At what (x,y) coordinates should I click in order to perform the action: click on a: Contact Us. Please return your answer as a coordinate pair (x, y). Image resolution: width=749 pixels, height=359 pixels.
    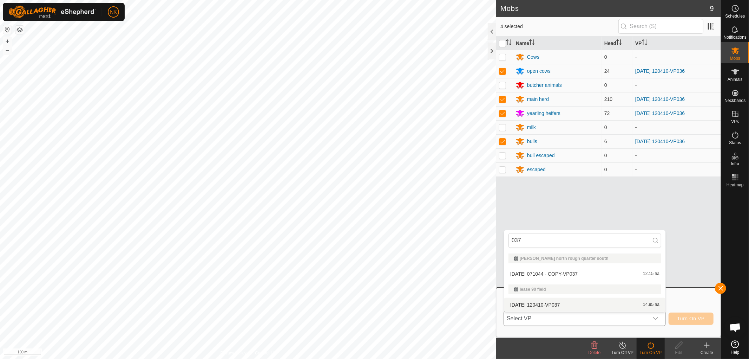
    Looking at the image, I should click on (265, 353).